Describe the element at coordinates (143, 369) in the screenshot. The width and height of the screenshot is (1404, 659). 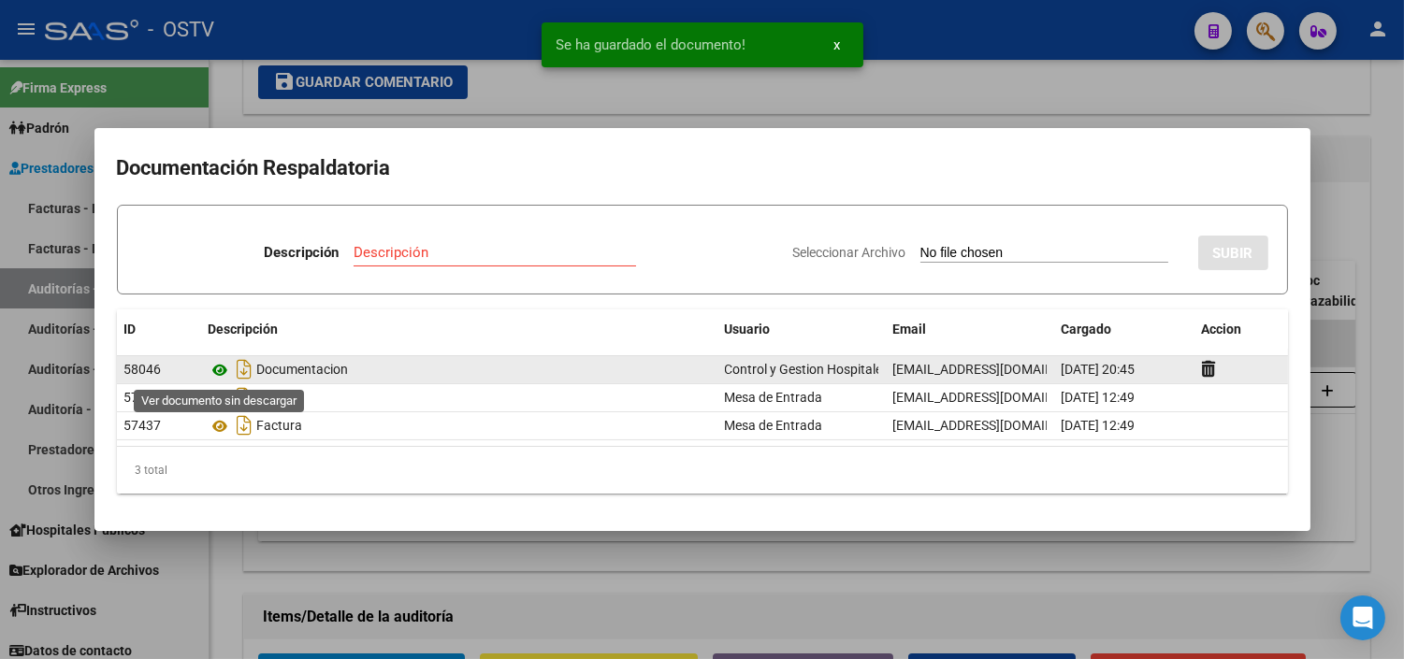
I see `span: 58046` at that location.